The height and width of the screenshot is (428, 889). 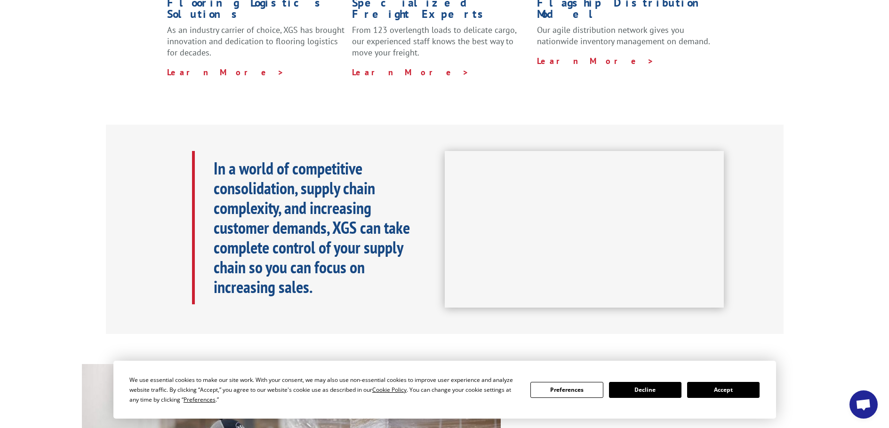 What do you see at coordinates (441, 45) in the screenshot?
I see `p: From 123 overlength loads to delicate cargo, our experienced staff knows the best way to move you...` at bounding box center [441, 45].